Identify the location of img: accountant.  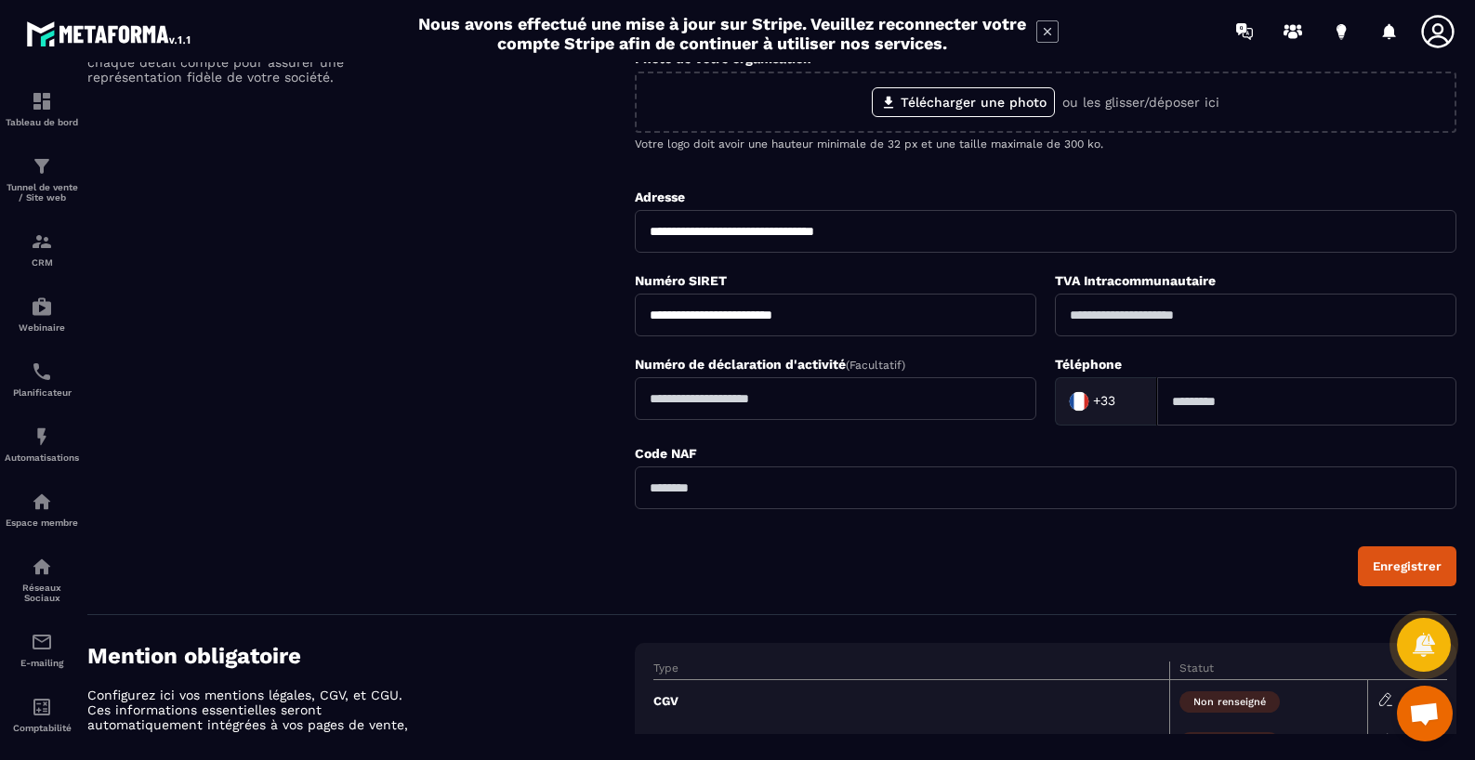
(42, 707).